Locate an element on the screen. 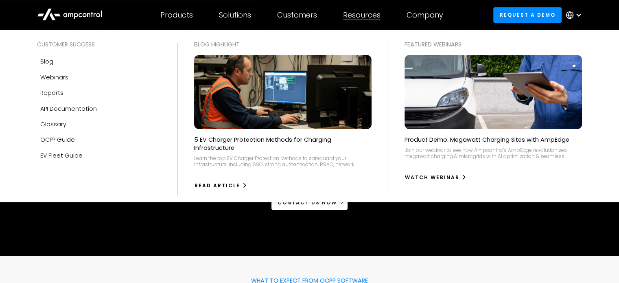 The image size is (619, 283). span: CONTACT US NOW is located at coordinates (307, 202).